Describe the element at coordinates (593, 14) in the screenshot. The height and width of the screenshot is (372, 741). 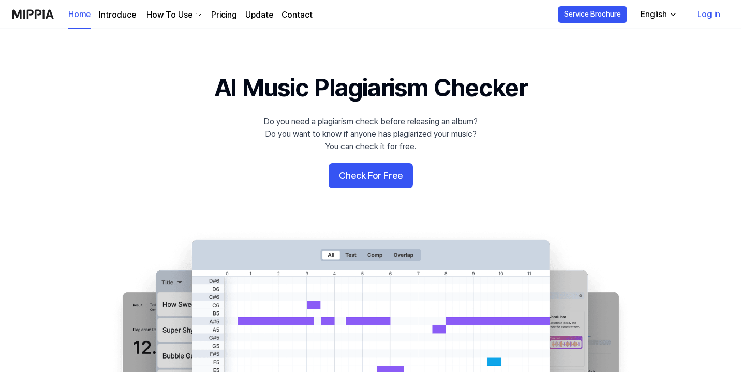
I see `a: Service Brochure` at that location.